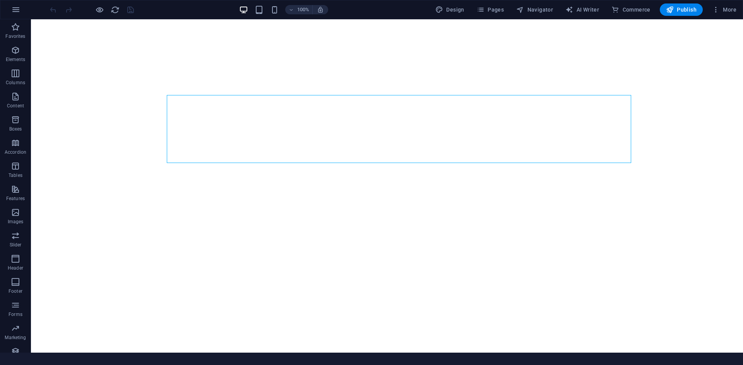 The height and width of the screenshot is (365, 743). I want to click on p: Header, so click(15, 268).